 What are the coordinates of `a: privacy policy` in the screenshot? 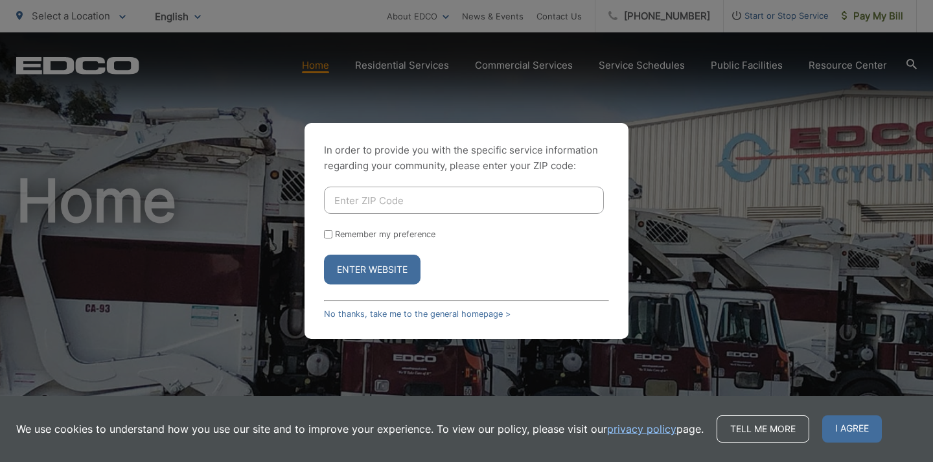 It's located at (642, 429).